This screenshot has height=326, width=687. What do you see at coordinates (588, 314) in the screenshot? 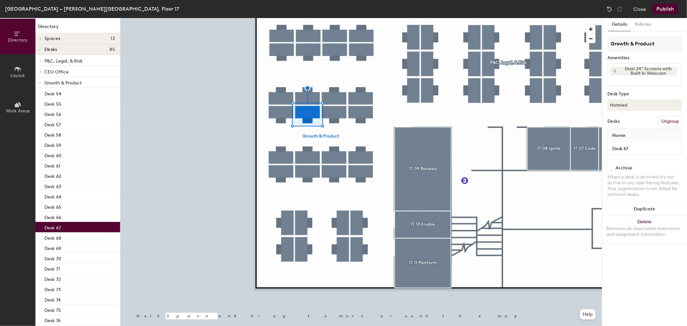
I see `button: Help` at bounding box center [588, 314].